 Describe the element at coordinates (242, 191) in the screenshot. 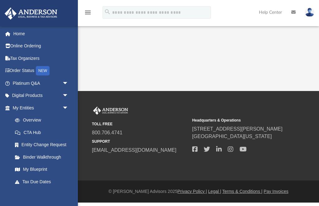

I see `a: Terms & Conditions |` at that location.